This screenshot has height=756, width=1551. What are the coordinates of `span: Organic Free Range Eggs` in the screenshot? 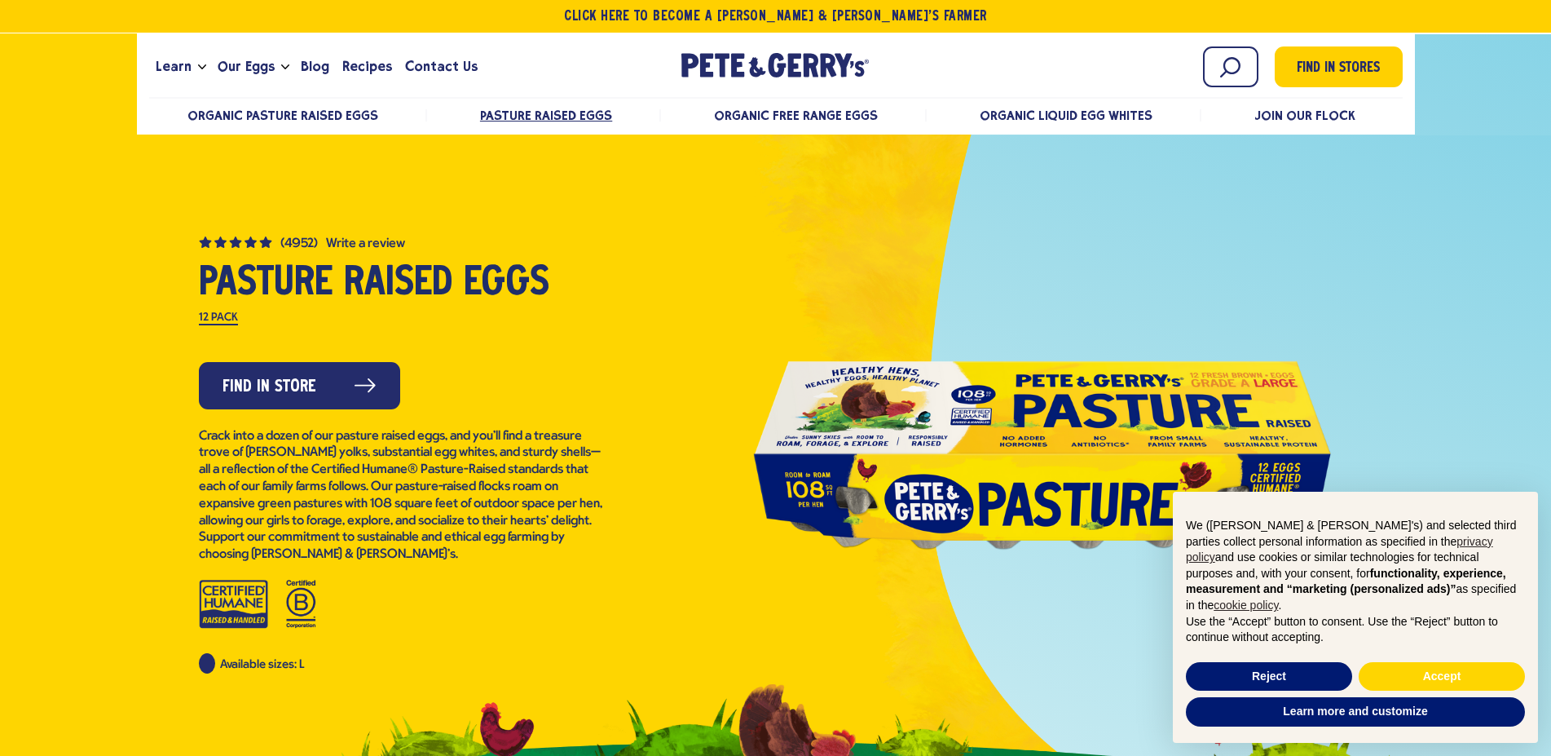 It's located at (796, 115).